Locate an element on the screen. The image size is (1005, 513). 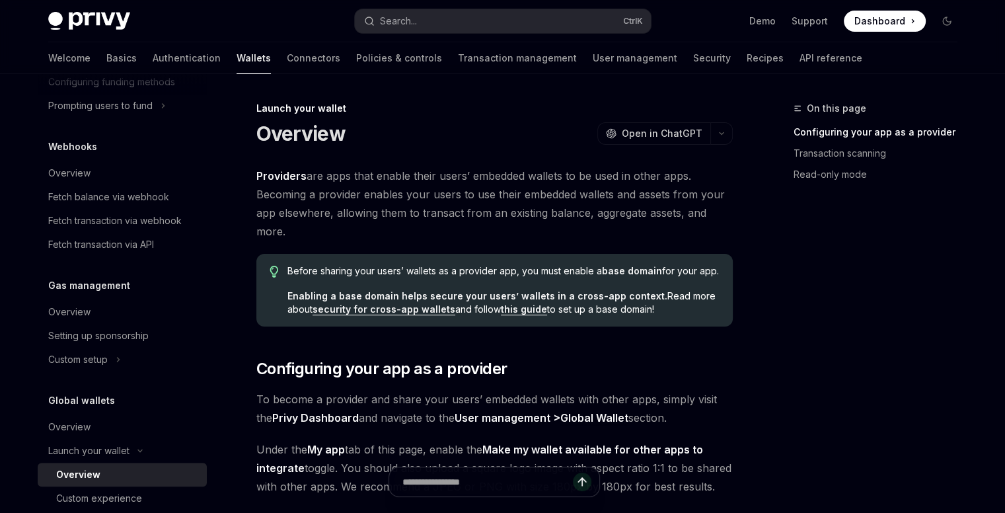
span: Configuring your app as a provider is located at coordinates (382, 369).